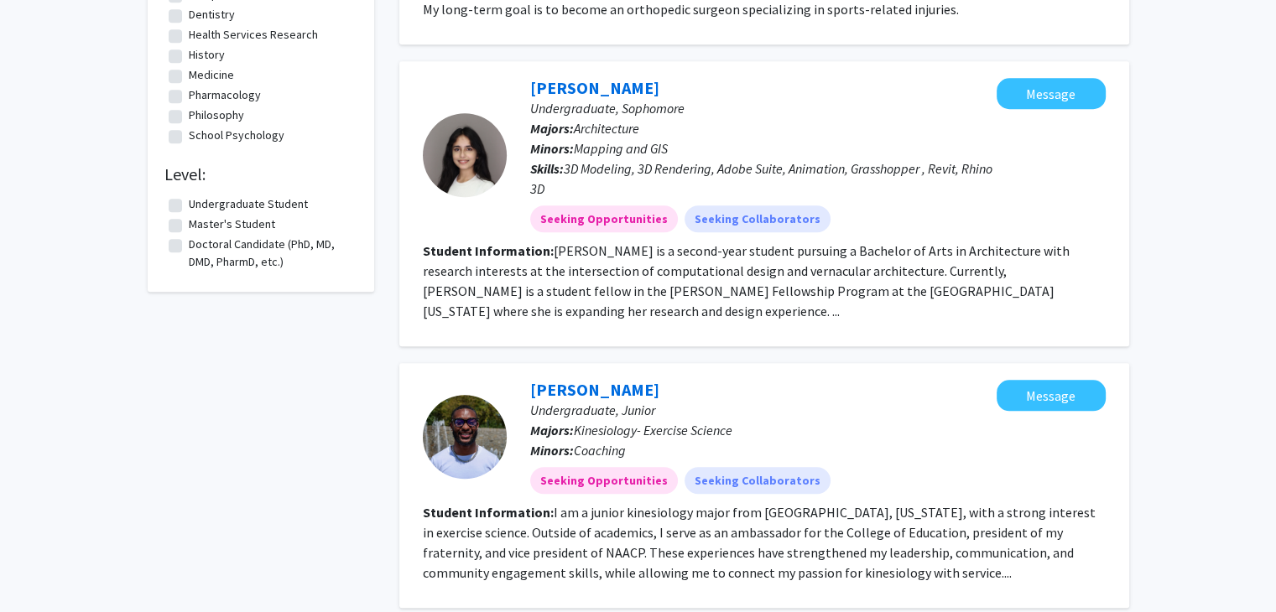 The image size is (1276, 612). I want to click on label: Pharmacology, so click(225, 95).